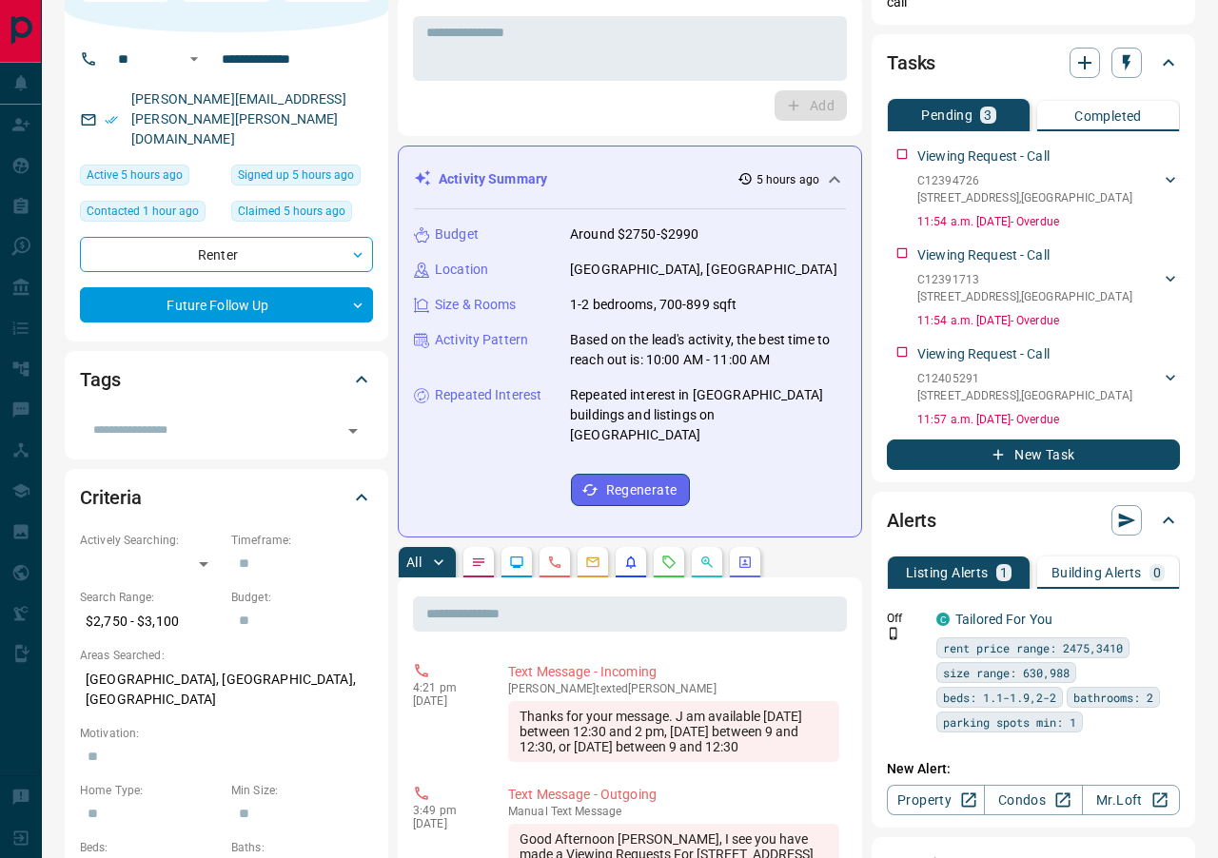  I want to click on span: size range: 630,988, so click(1006, 673).